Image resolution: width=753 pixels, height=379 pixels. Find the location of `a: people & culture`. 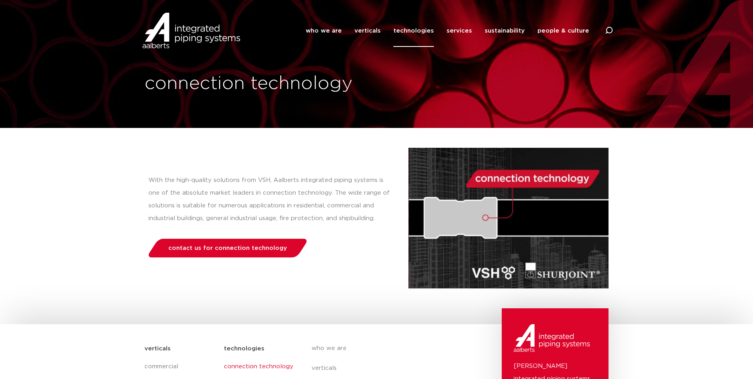

a: people & culture is located at coordinates (564, 31).